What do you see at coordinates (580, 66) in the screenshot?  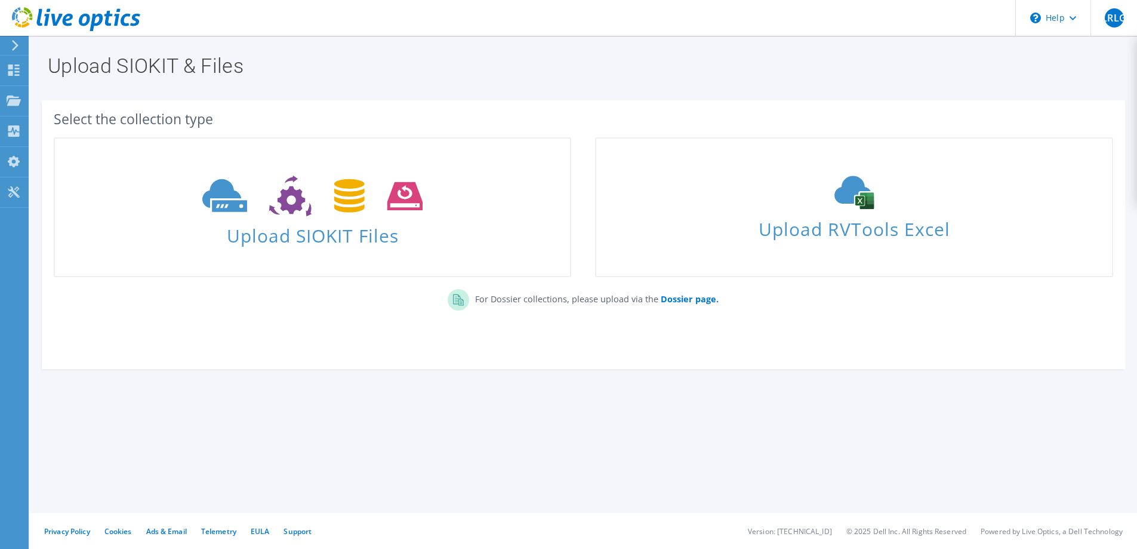 I see `h1: Upload SIOKIT & Files` at bounding box center [580, 66].